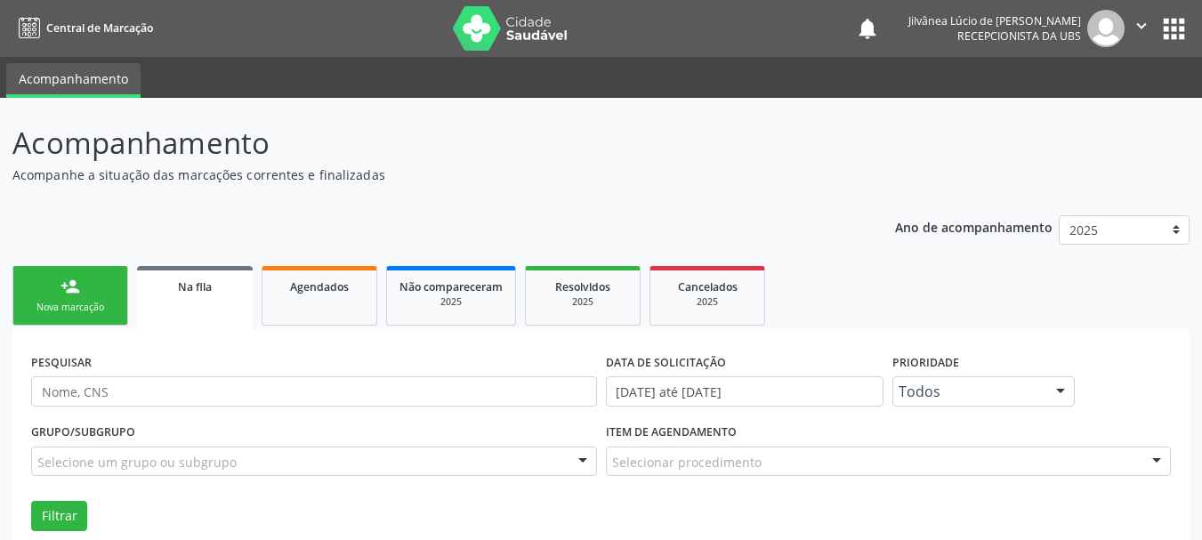 The width and height of the screenshot is (1202, 540). Describe the element at coordinates (61, 362) in the screenshot. I see `label: PESQUISAR` at that location.